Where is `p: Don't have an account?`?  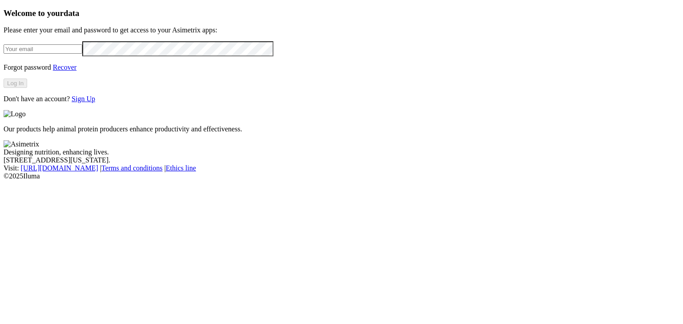
p: Don't have an account? is located at coordinates (341, 99).